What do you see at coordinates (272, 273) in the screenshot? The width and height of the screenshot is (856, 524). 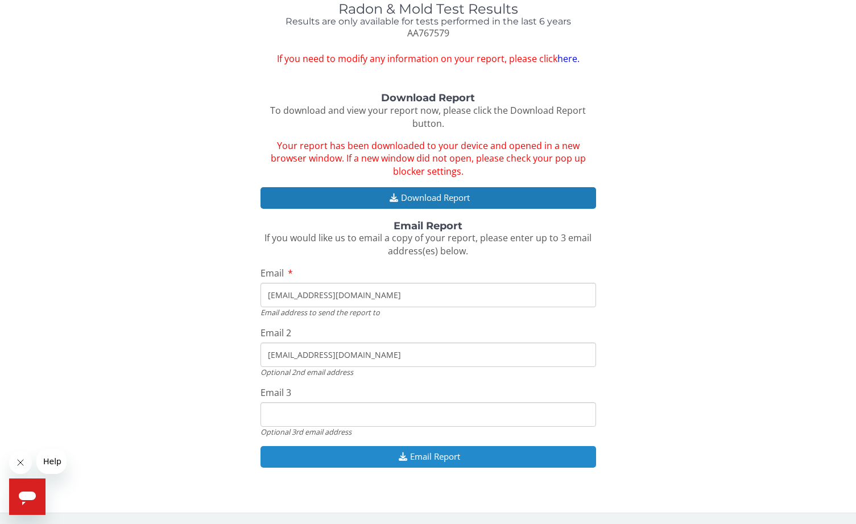 I see `span: Email` at bounding box center [272, 273].